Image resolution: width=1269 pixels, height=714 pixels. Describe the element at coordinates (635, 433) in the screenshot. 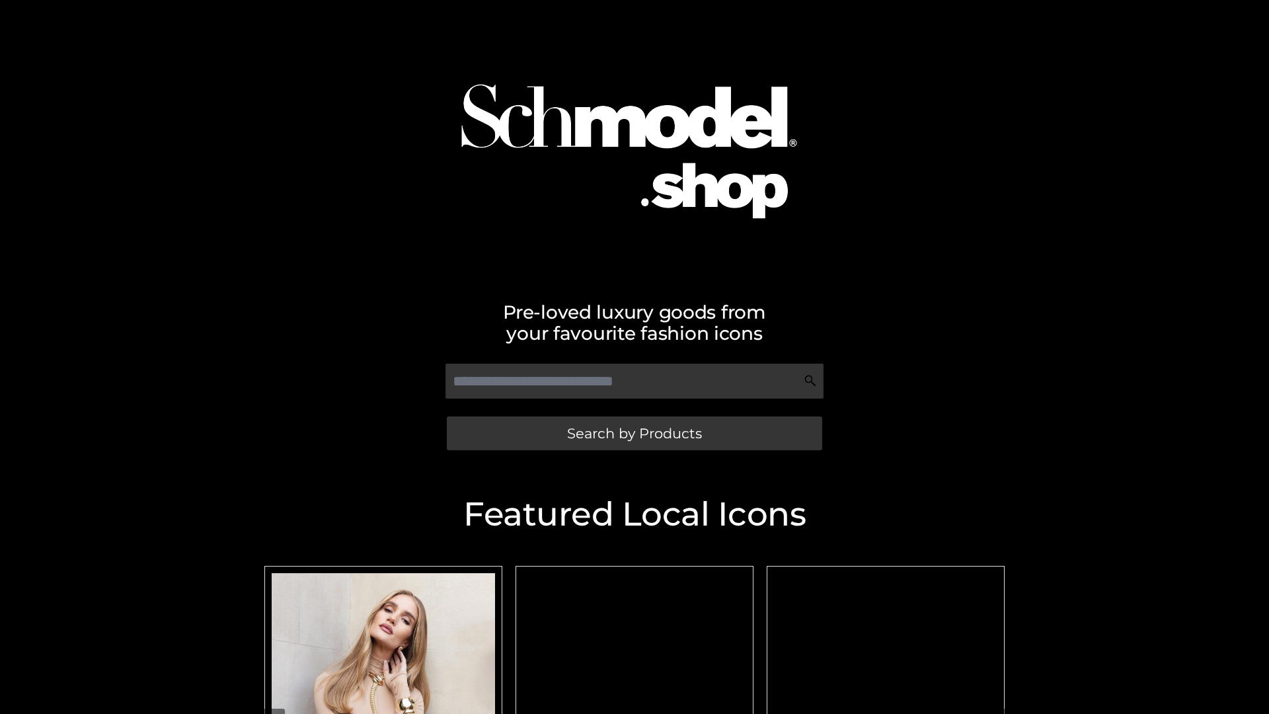

I see `span: Search by Products` at that location.